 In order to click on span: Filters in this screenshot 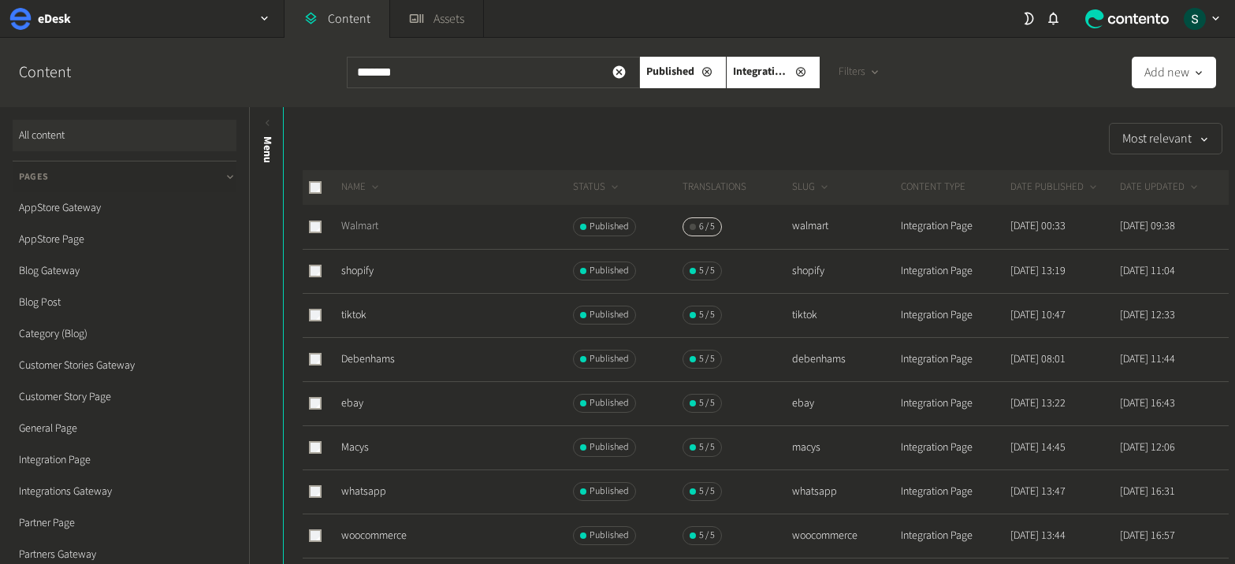, I will do `click(852, 72)`.